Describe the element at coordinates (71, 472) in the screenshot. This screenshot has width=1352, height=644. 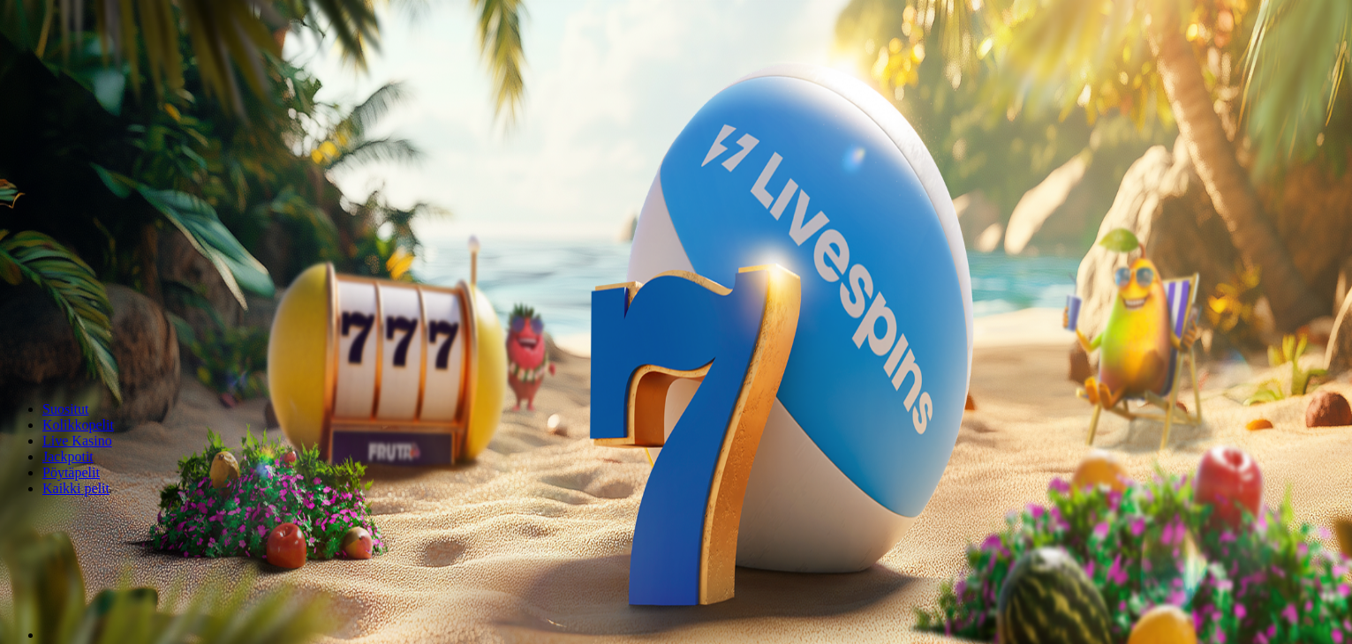
I see `span: Pöytäpelit` at that location.